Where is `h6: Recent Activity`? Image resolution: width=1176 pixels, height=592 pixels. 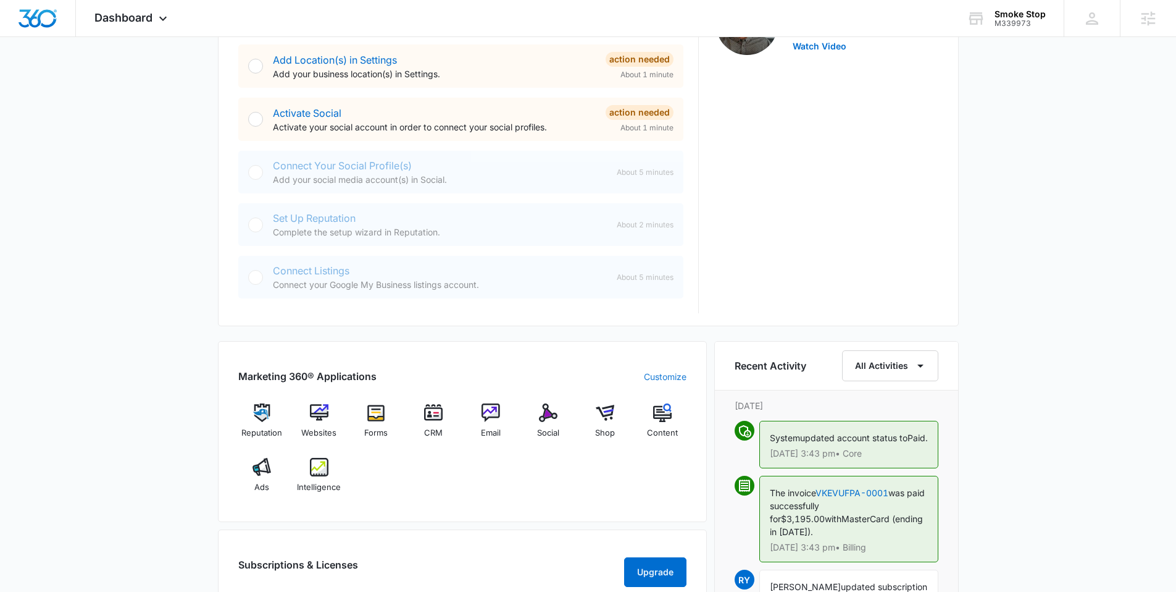 h6: Recent Activity is located at coordinates (771, 366).